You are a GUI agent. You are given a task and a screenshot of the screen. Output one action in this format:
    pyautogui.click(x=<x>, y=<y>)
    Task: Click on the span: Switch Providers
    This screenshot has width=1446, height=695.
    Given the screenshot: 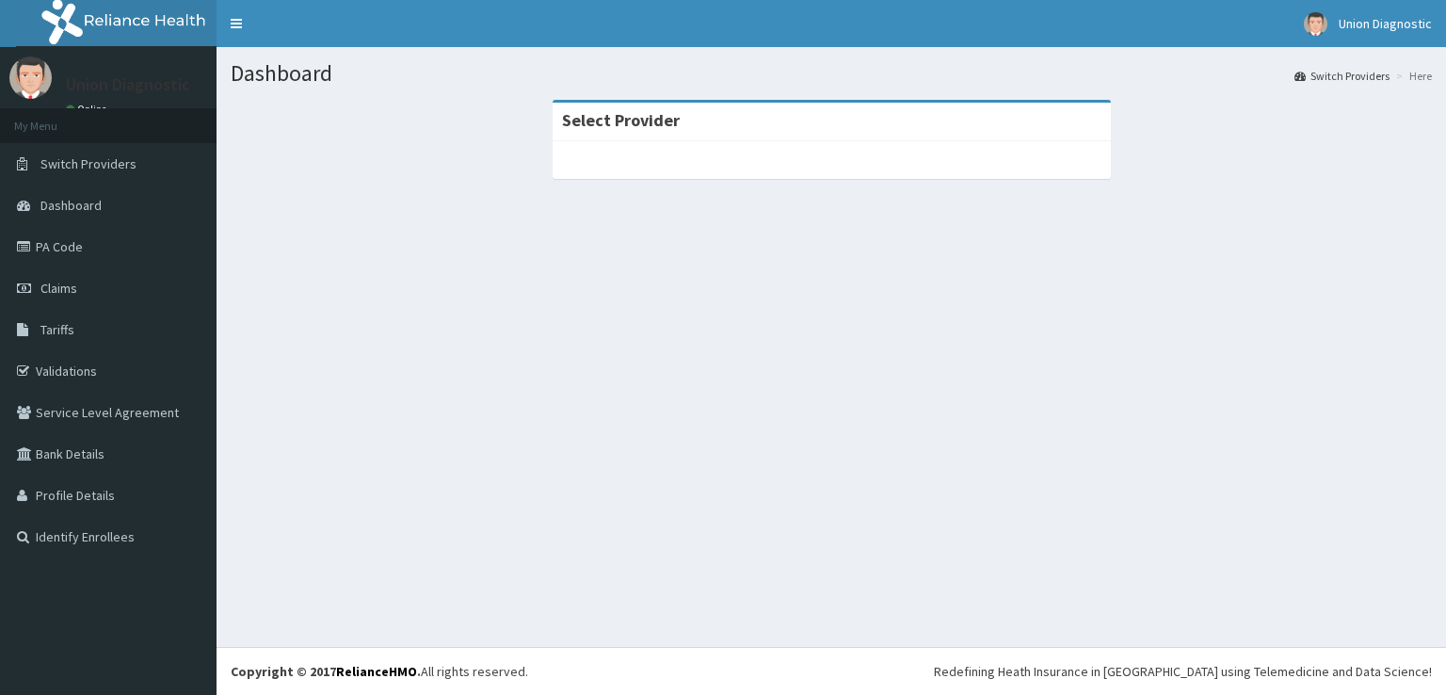 What is the action you would take?
    pyautogui.click(x=88, y=164)
    